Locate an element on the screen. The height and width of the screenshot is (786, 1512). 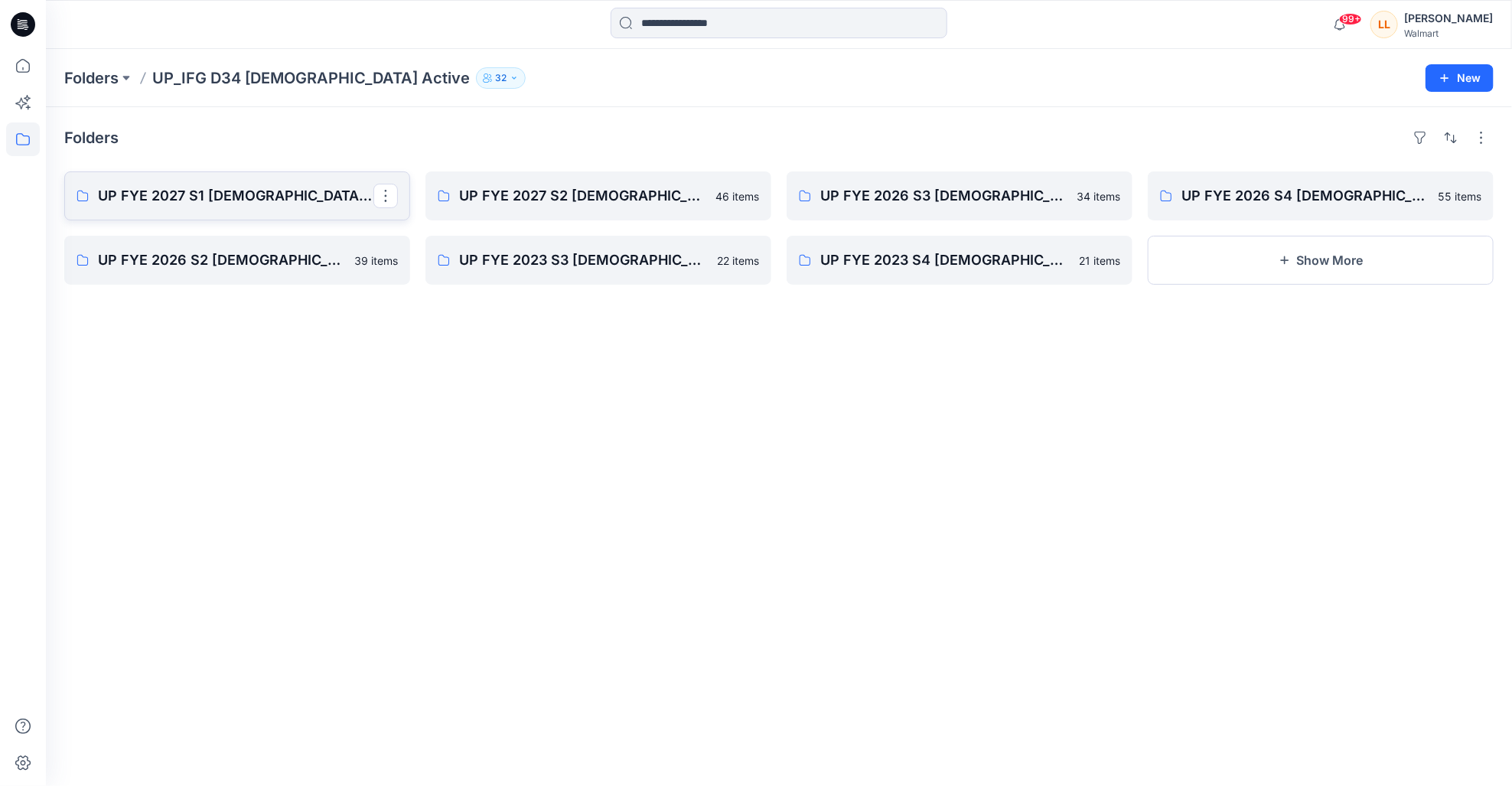
p: 32 is located at coordinates (500, 78).